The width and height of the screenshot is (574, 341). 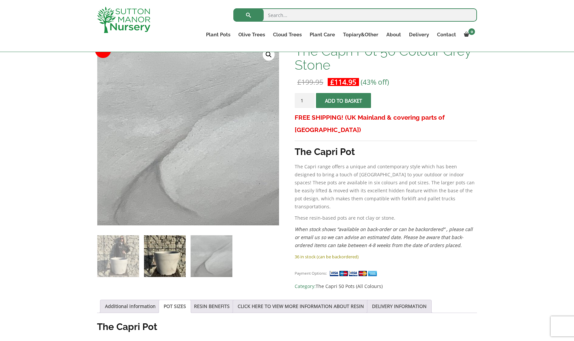 What do you see at coordinates (386, 218) in the screenshot?
I see `p: These resin-based pots are not clay or stone.` at bounding box center [386, 218].